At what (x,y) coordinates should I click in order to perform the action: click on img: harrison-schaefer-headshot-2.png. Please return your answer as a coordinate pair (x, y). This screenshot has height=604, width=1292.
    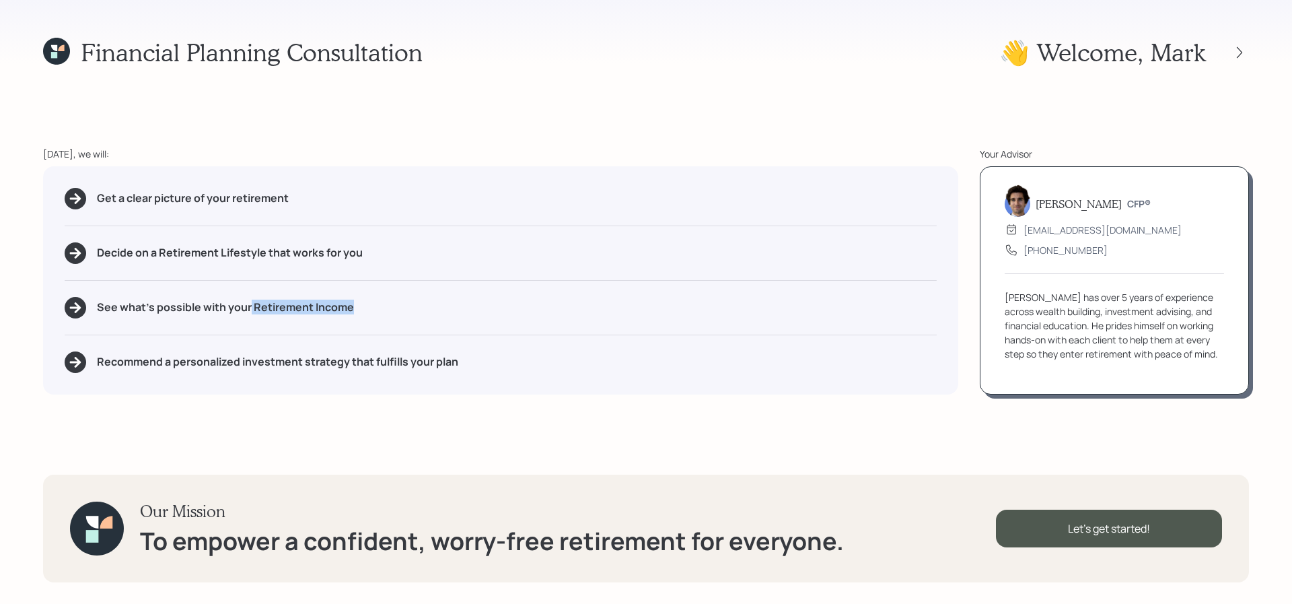
    Looking at the image, I should click on (1018, 201).